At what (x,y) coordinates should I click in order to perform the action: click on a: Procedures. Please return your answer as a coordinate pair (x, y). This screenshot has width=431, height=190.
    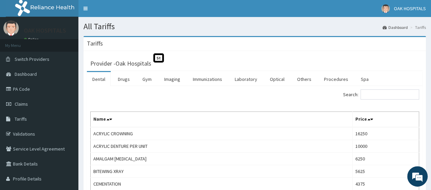
    Looking at the image, I should click on (336, 79).